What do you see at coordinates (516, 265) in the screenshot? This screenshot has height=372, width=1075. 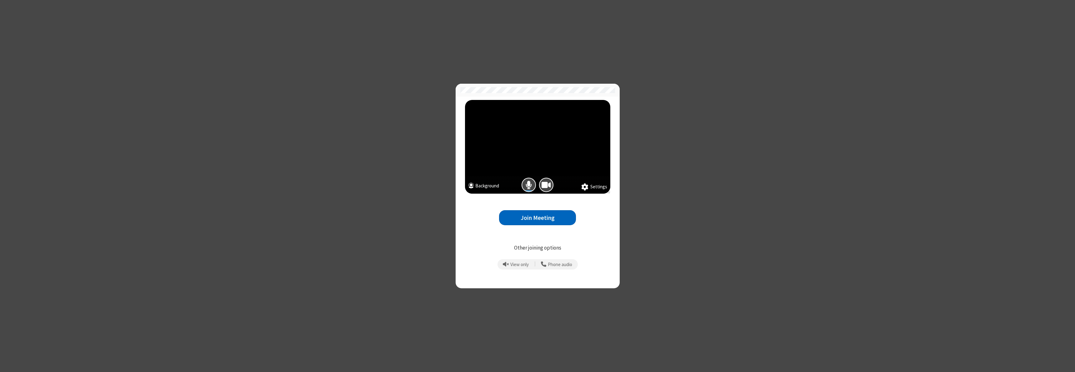 I see `button: Prevent echo when there is already an active mic and speaker in the room.` at bounding box center [516, 265].